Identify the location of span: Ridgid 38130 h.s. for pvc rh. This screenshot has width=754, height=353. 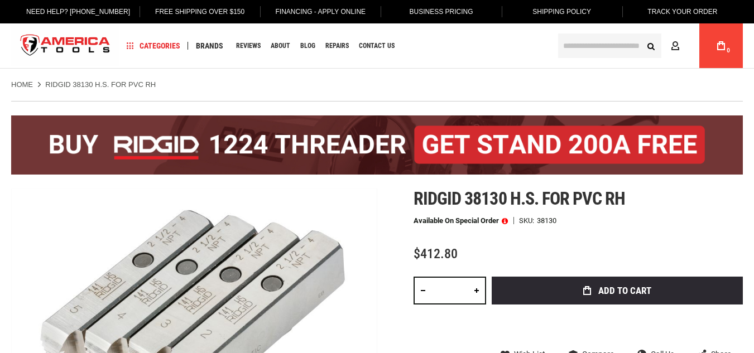
(519, 199).